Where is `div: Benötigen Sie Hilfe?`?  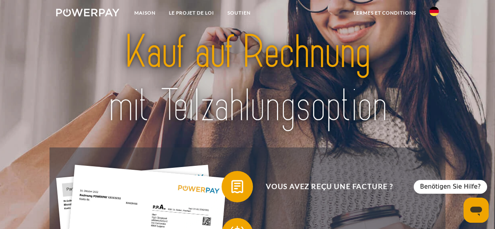
div: Benötigen Sie Hilfe? is located at coordinates (450, 187).